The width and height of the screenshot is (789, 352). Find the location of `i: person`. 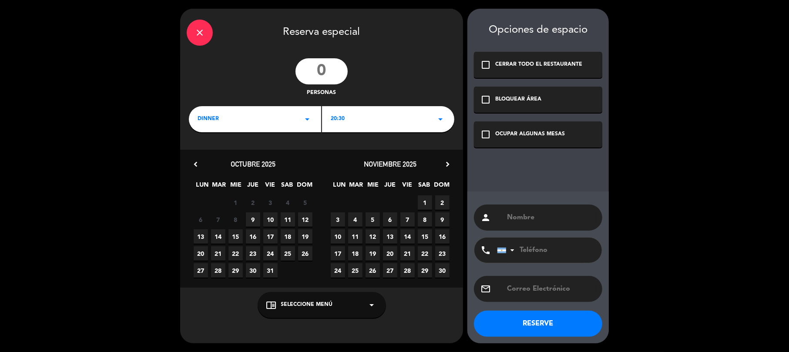

i: person is located at coordinates (485, 217).